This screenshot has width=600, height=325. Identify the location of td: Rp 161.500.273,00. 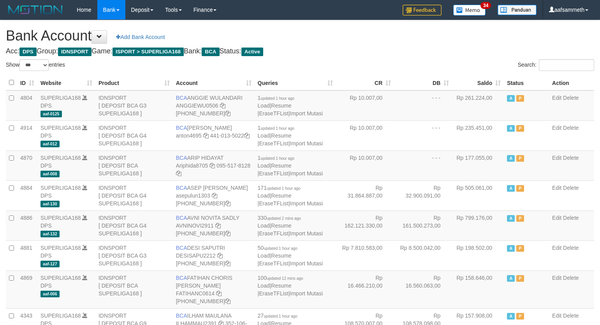
(423, 225).